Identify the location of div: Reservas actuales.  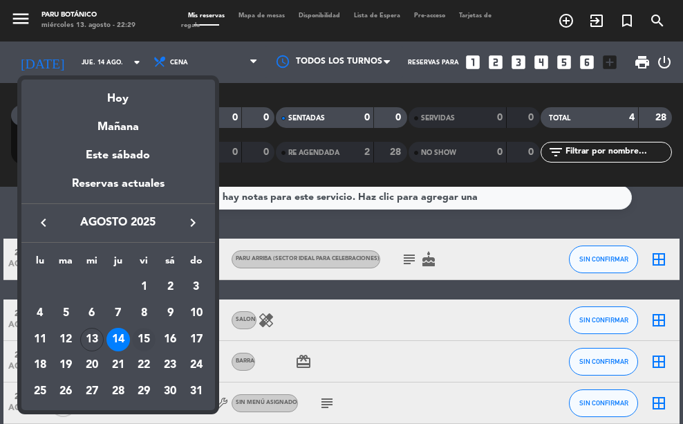
(118, 189).